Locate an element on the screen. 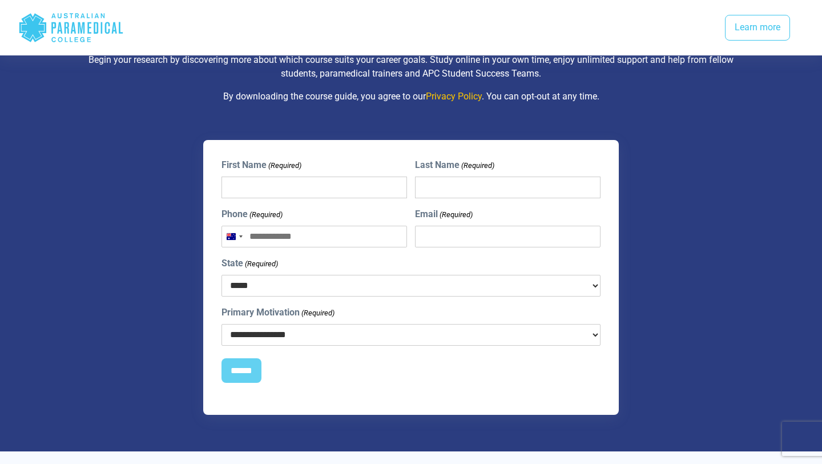 The width and height of the screenshot is (822, 464). p: By downloading the course guide, you agree to our . You can opt-out at any time. is located at coordinates (411, 97).